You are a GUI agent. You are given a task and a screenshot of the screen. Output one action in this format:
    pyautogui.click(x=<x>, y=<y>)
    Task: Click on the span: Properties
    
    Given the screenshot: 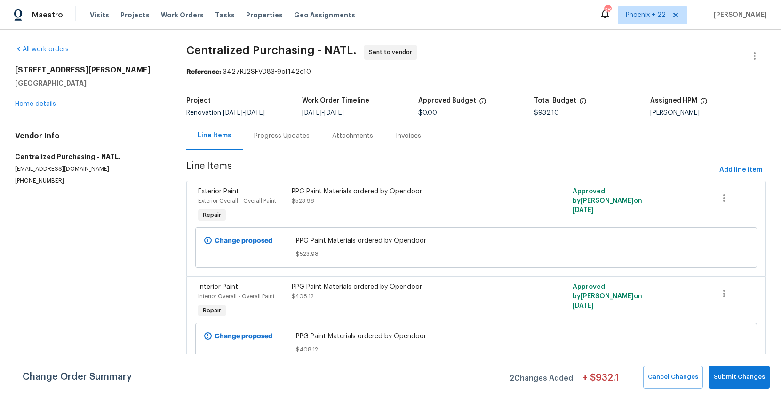 What is the action you would take?
    pyautogui.click(x=264, y=15)
    